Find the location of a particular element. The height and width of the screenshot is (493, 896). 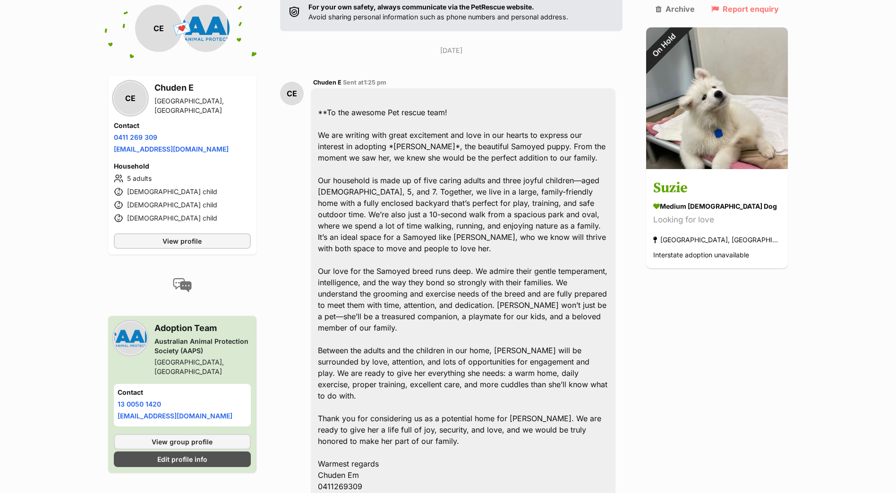

span: Interstate adoption unavailable is located at coordinates (701, 255).